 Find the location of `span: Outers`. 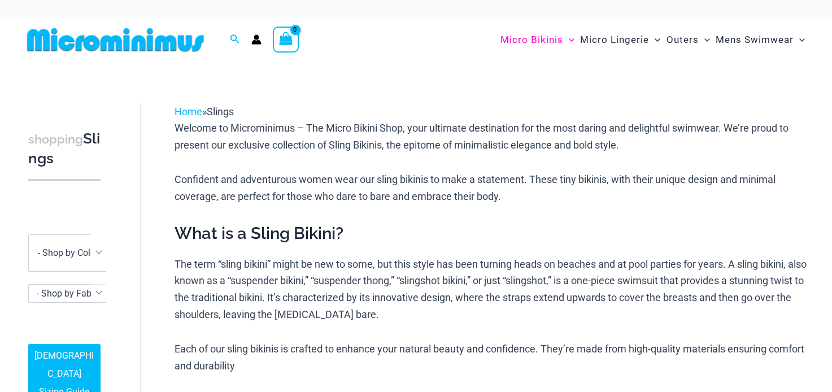

span: Outers is located at coordinates (682, 40).